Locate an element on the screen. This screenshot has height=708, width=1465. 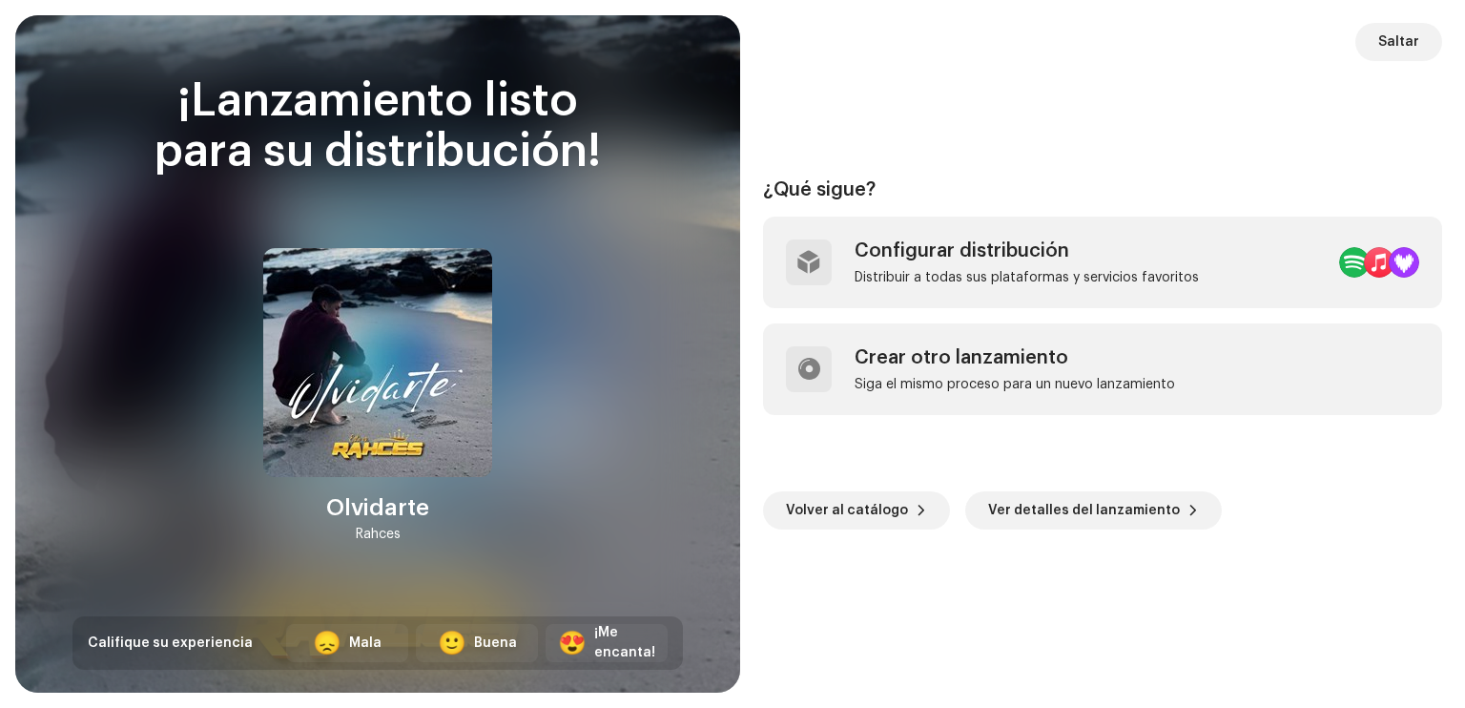
div: Configurar distribución is located at coordinates (1026, 251).